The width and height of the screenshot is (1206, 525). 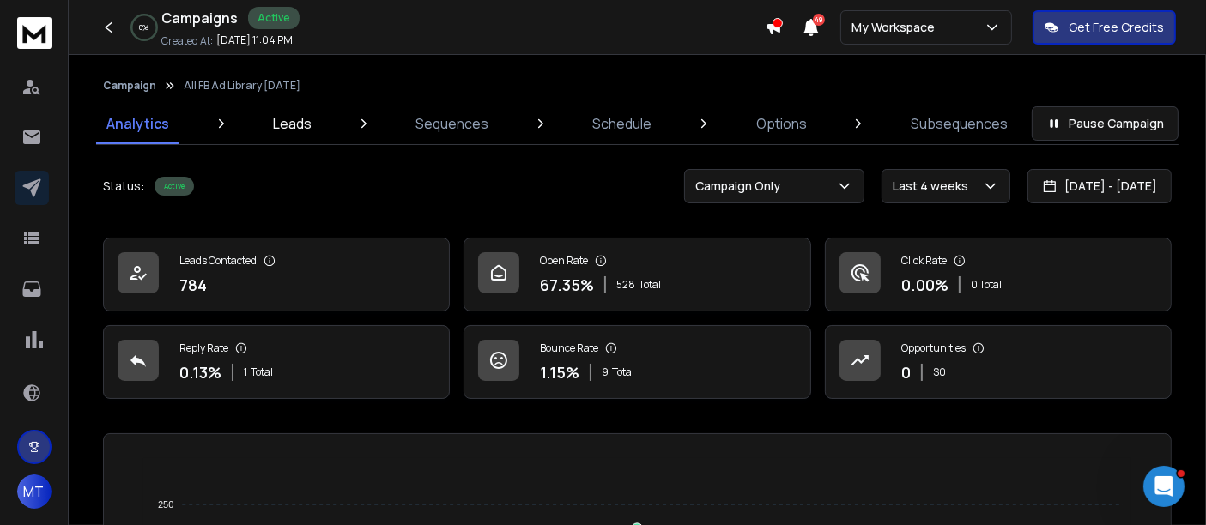 What do you see at coordinates (276, 362) in the screenshot?
I see `a: Reply Rate0.13%1Total` at bounding box center [276, 362].